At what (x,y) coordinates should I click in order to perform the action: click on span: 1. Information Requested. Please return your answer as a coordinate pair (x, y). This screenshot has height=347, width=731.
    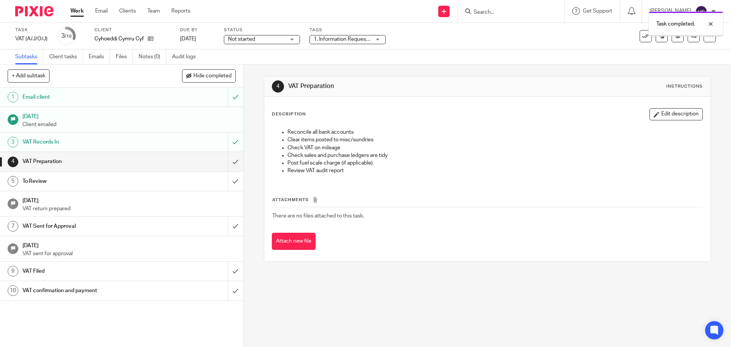
    Looking at the image, I should click on (344, 39).